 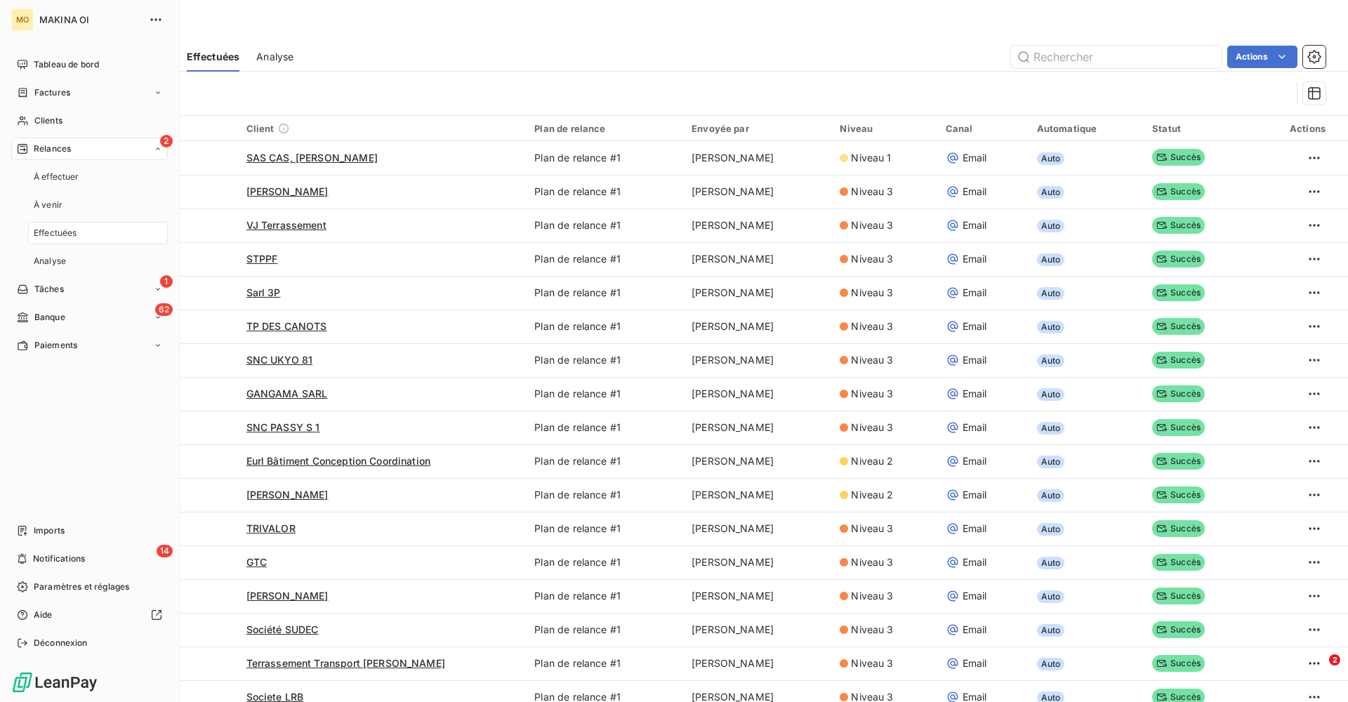 I want to click on span: MAKINA OI, so click(x=90, y=20).